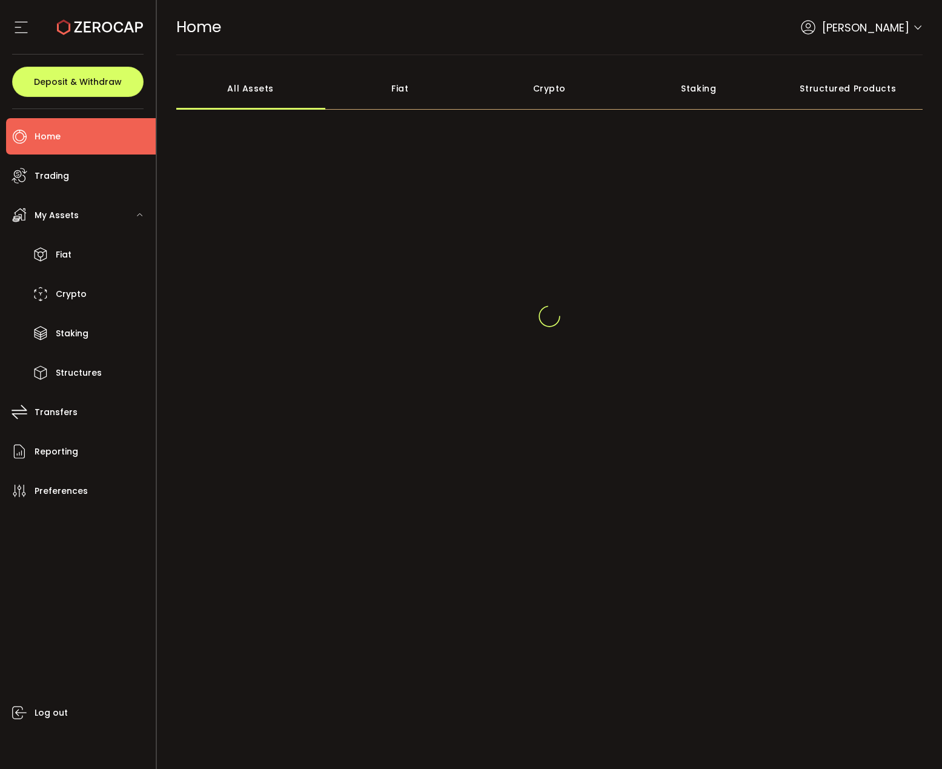  I want to click on span: Fiat, so click(64, 254).